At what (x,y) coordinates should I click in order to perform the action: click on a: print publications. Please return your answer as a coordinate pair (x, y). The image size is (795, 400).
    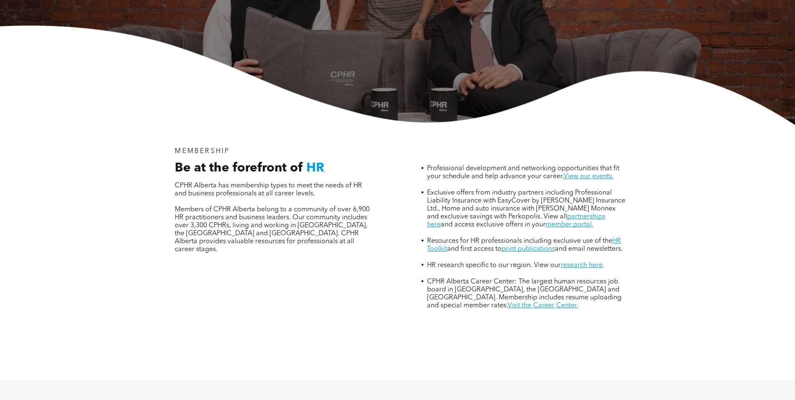
    Looking at the image, I should click on (528, 249).